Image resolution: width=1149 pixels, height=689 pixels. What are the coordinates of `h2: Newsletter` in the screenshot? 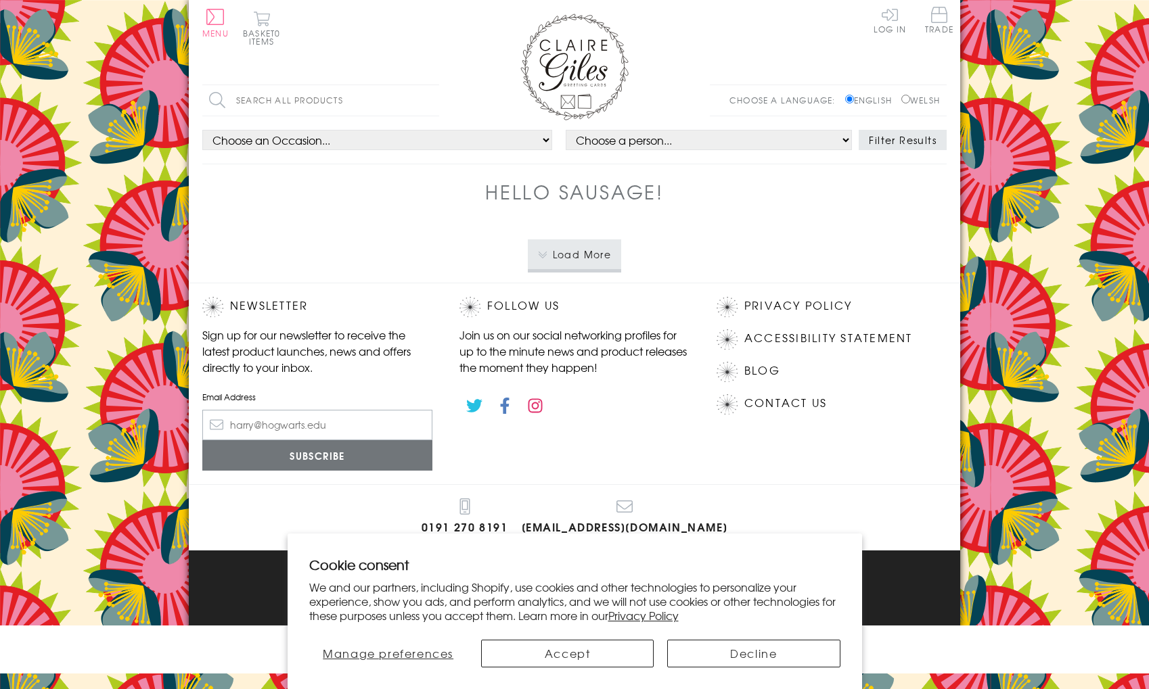 It's located at (317, 307).